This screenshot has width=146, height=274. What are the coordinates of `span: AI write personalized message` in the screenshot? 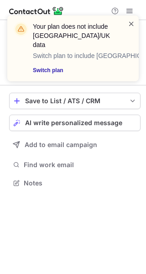 It's located at (74, 123).